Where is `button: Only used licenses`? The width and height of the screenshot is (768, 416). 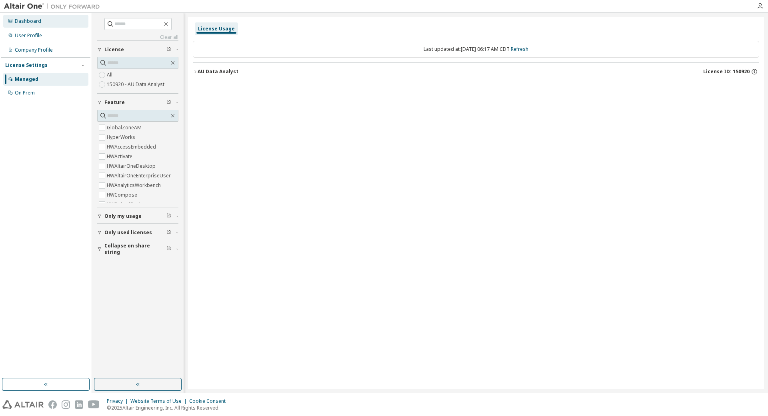
button: Only used licenses is located at coordinates (138, 232).